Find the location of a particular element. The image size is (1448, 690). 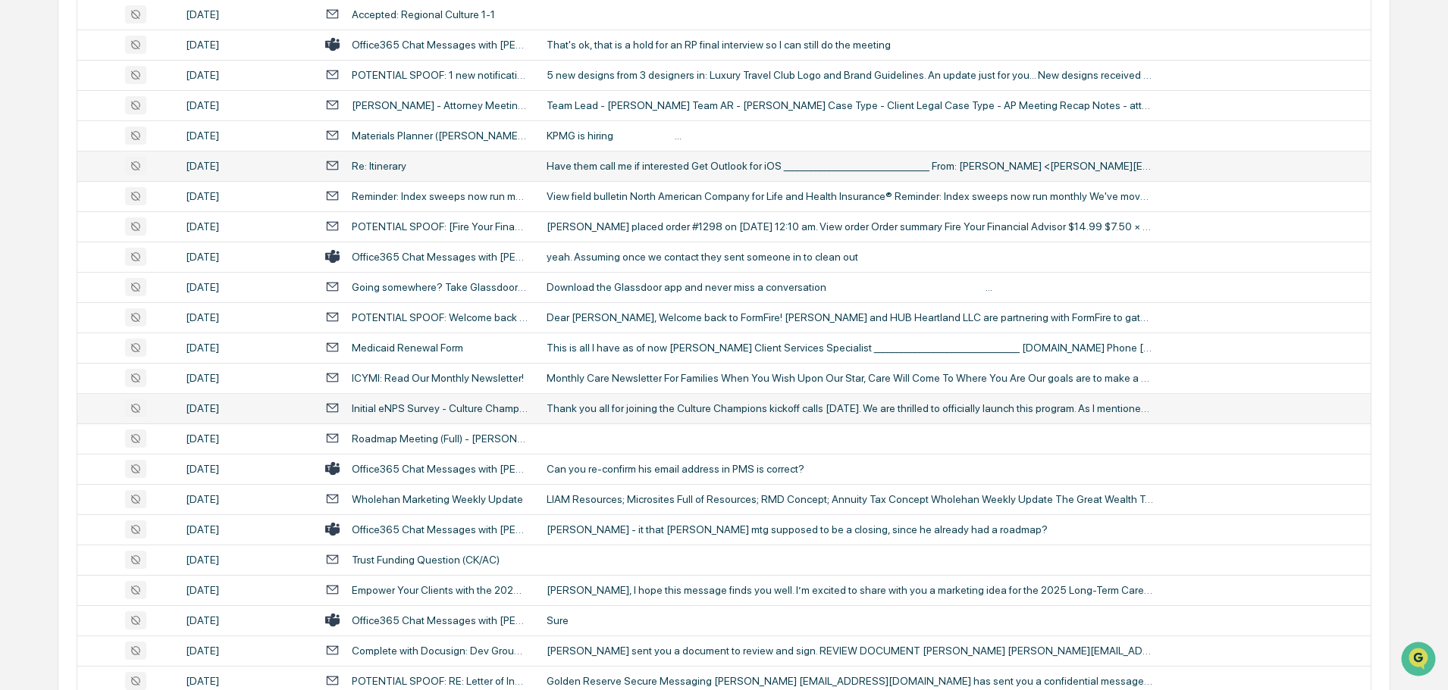

div: Empower Your Clients with the 2025 Long-Term Care Planning Guide is located at coordinates (440, 590).